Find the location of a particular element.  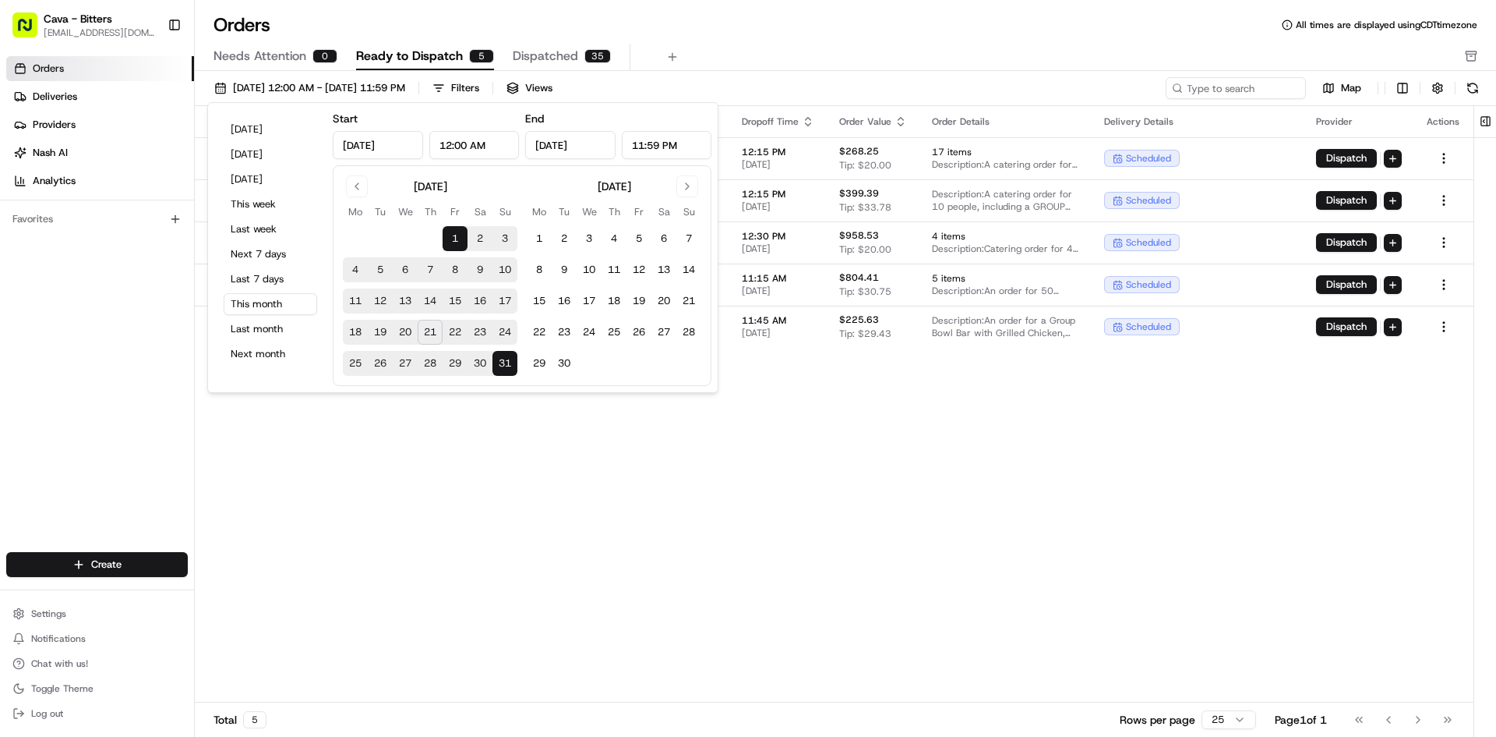

button: Start new chat is located at coordinates (274, 163).